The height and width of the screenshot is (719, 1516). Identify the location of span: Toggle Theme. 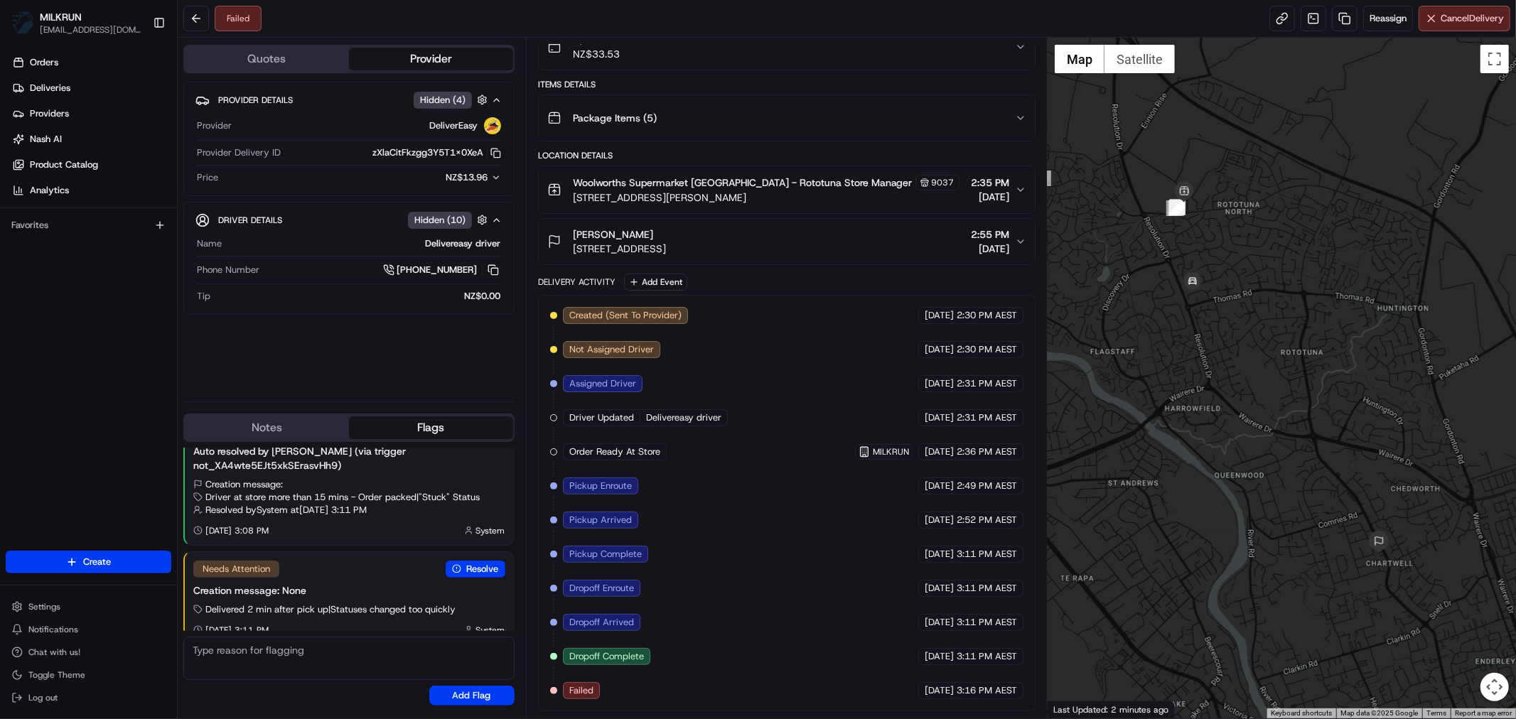
(57, 675).